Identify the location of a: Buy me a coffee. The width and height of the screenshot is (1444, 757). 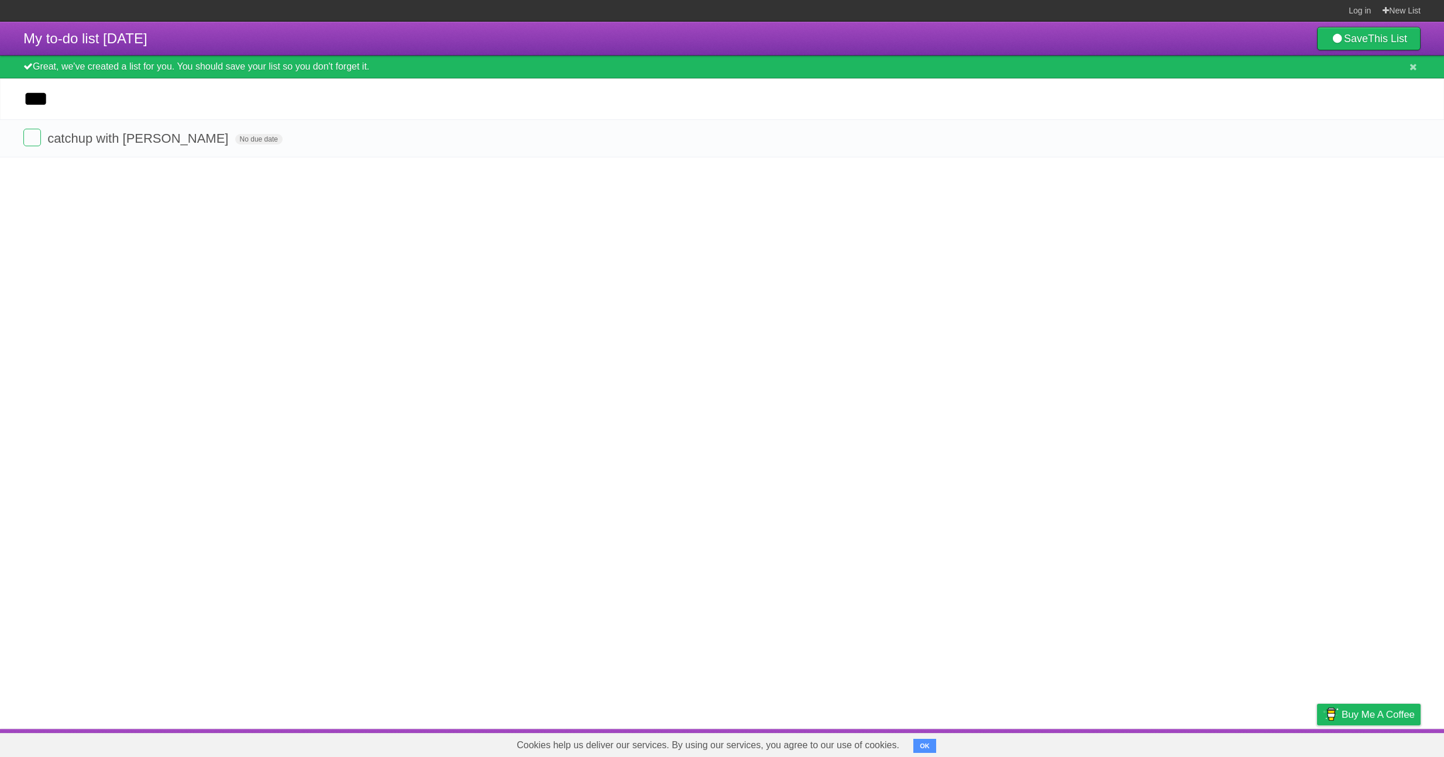
(1368, 714).